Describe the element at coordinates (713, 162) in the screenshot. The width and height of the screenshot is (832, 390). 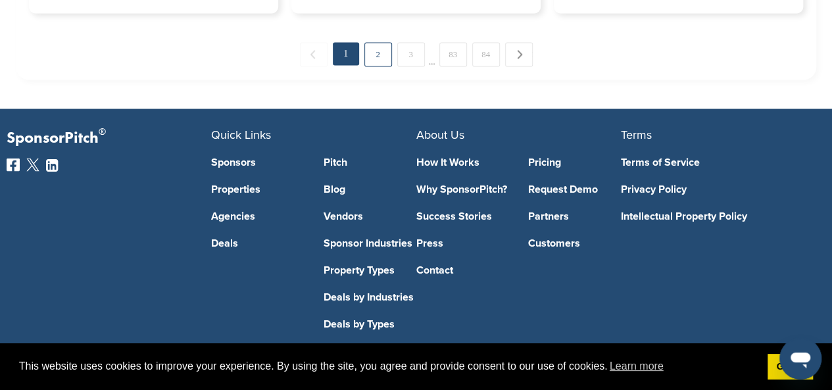
I see `a: Terms of Service` at that location.